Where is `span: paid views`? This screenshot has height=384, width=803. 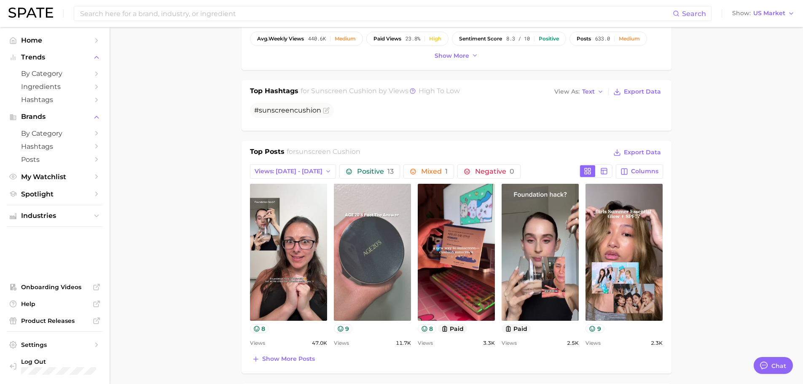 span: paid views is located at coordinates (387, 39).